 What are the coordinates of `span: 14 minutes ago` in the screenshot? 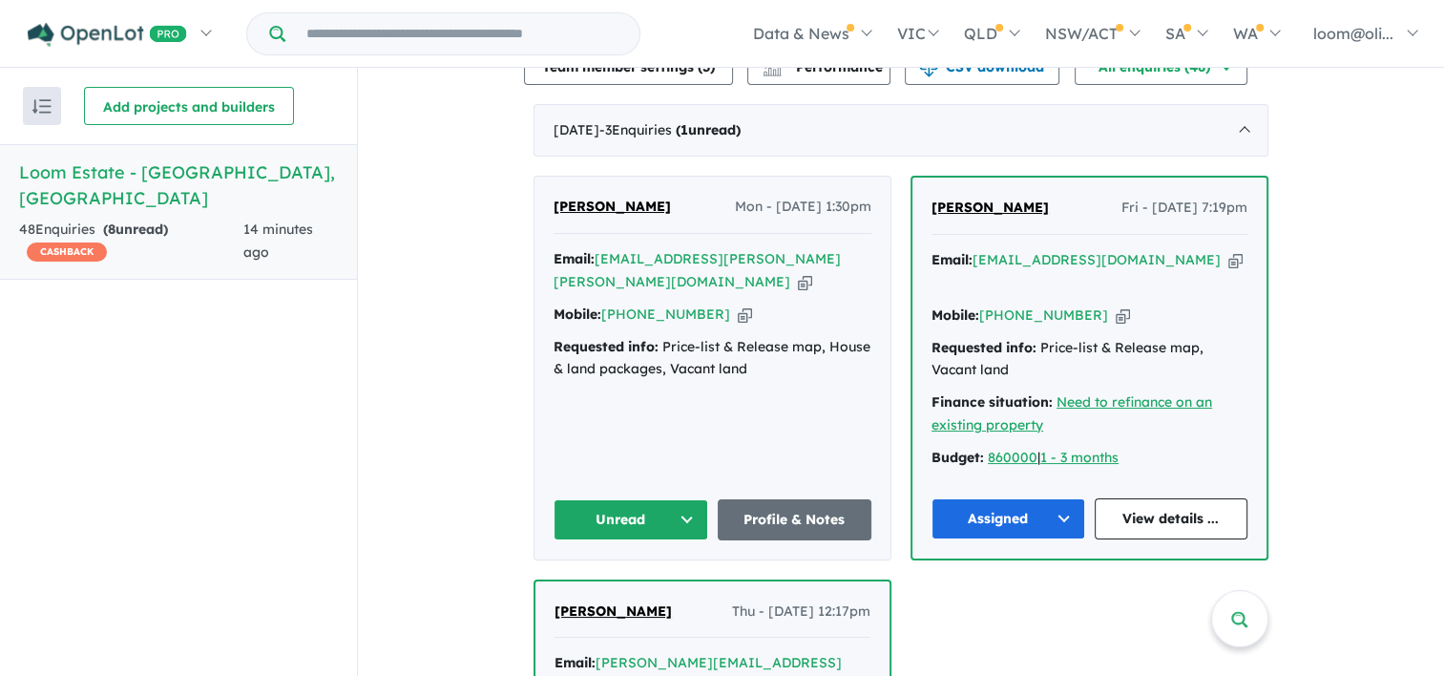 It's located at (278, 240).